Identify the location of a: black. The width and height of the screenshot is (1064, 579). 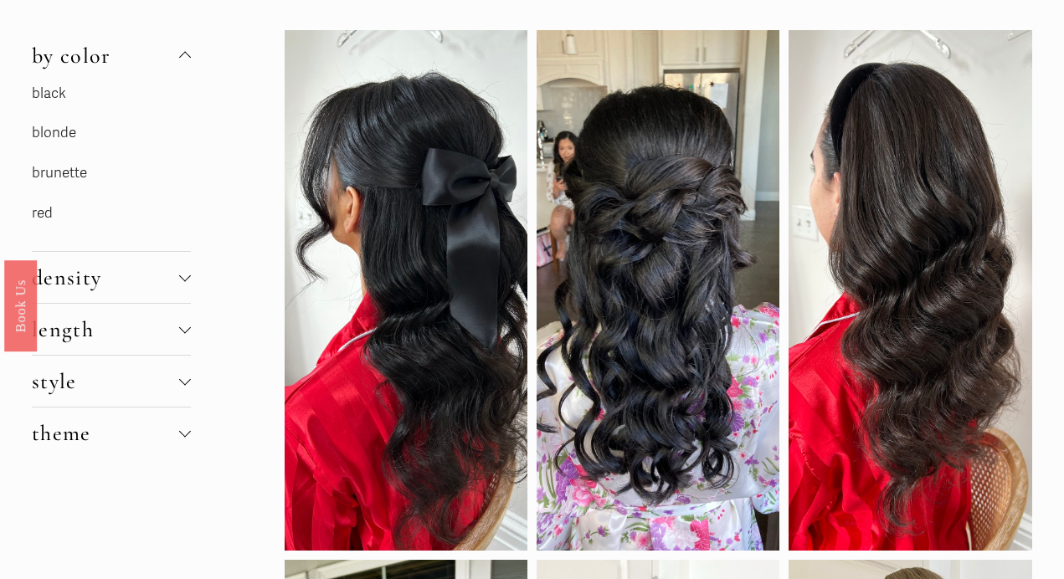
(49, 93).